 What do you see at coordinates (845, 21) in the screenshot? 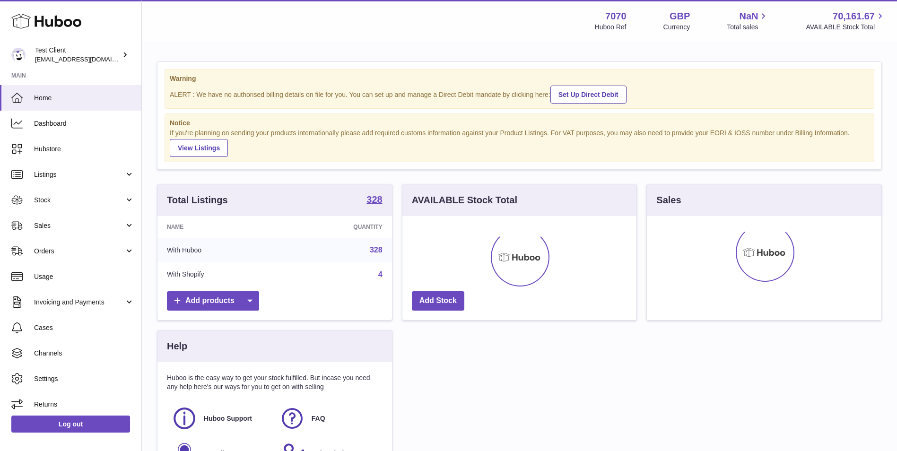
I see `a: 70,161.67 AVAILABLE Stock Total` at bounding box center [845, 21].